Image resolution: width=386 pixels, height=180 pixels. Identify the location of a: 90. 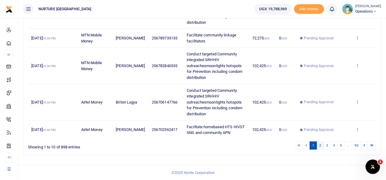
(356, 145).